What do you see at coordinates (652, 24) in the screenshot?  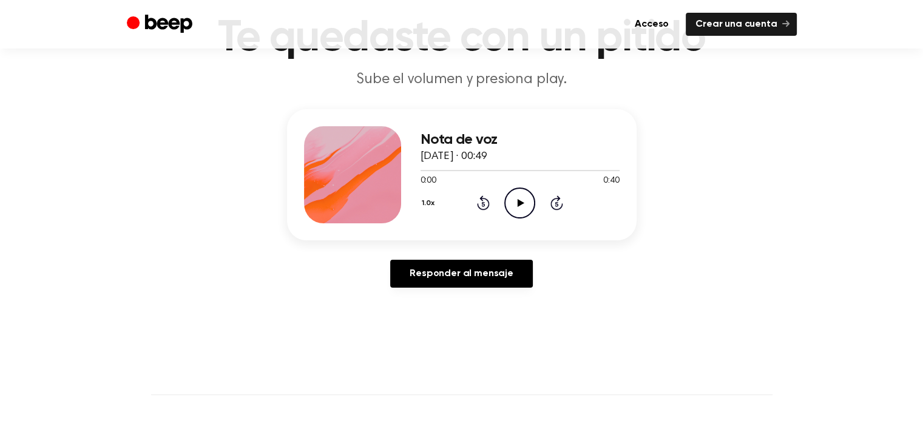 I see `a: Acceso` at bounding box center [652, 24].